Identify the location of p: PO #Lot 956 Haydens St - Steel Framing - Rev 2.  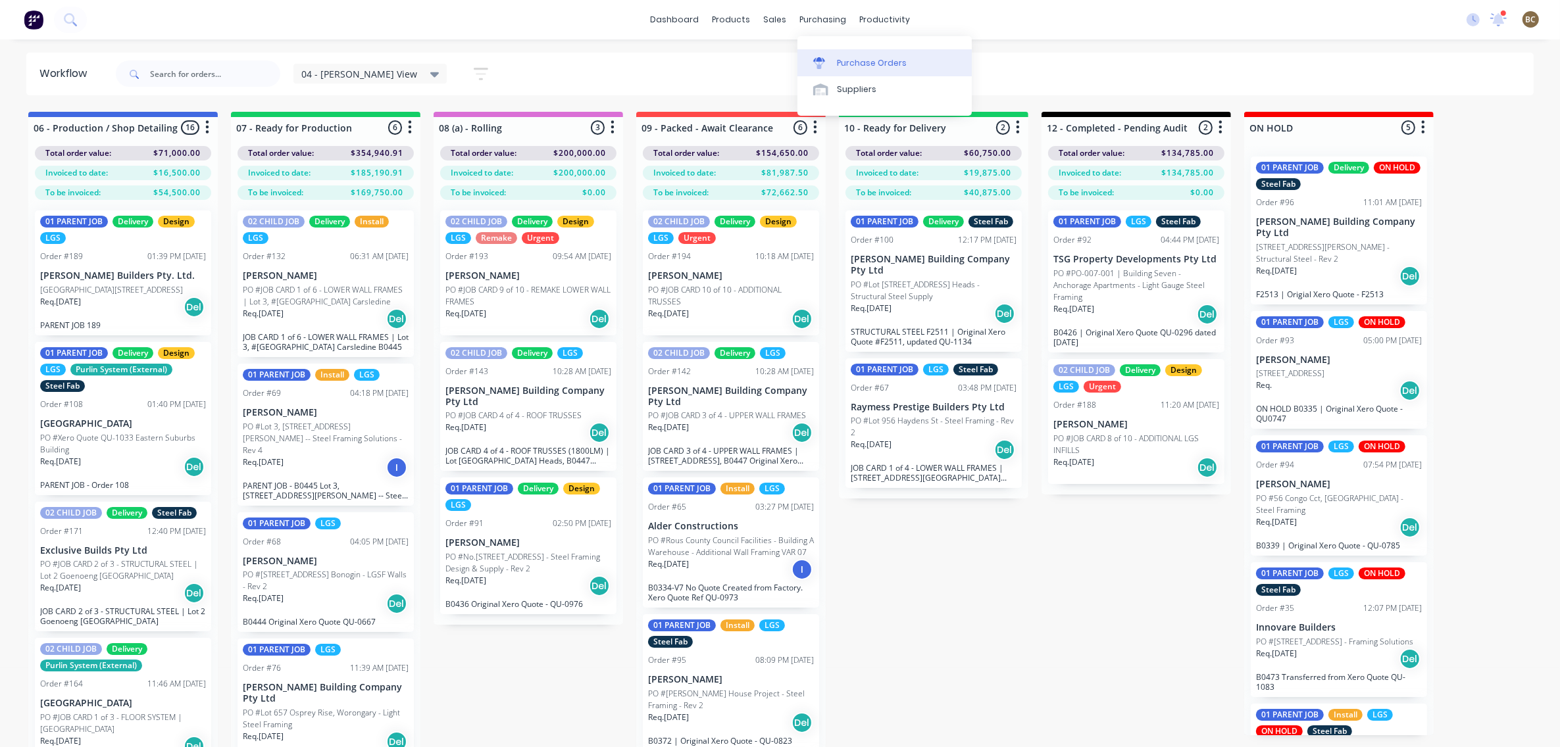
(934, 427).